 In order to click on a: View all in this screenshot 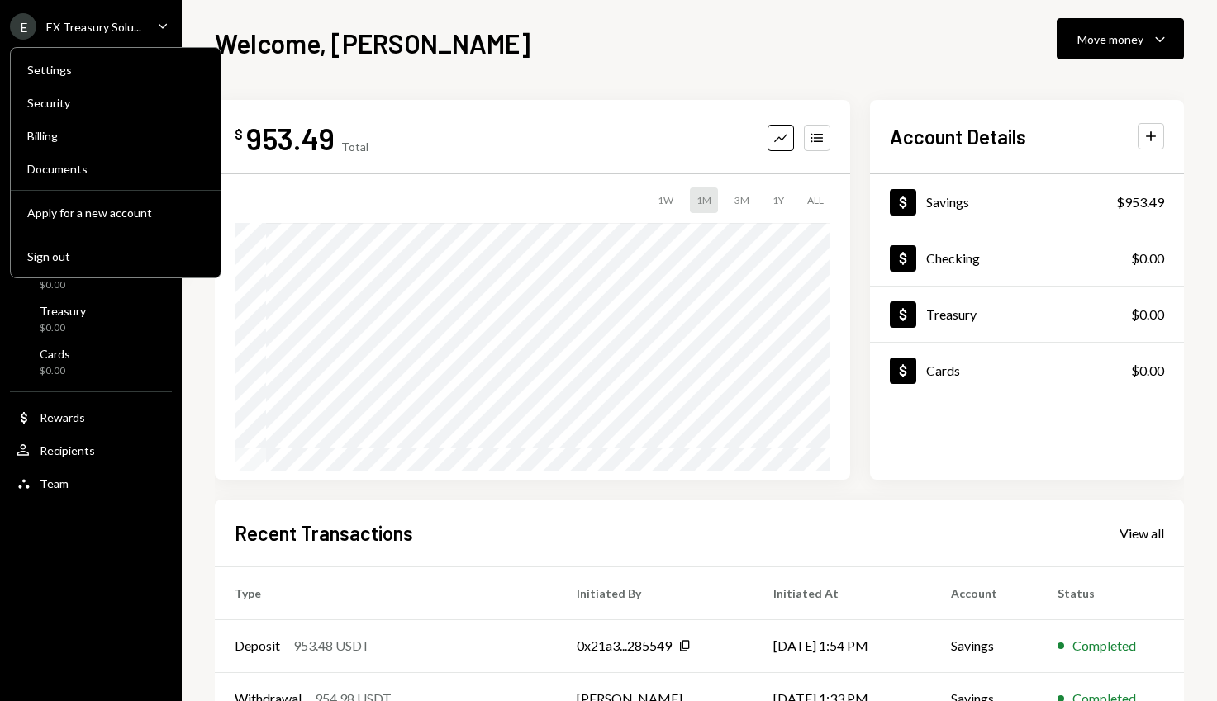, I will do `click(1142, 533)`.